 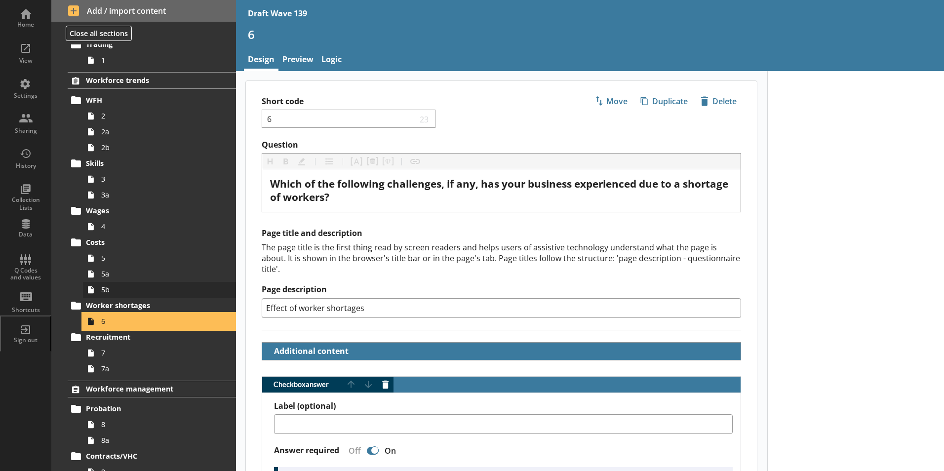 I want to click on div: Collection Lists, so click(x=26, y=203).